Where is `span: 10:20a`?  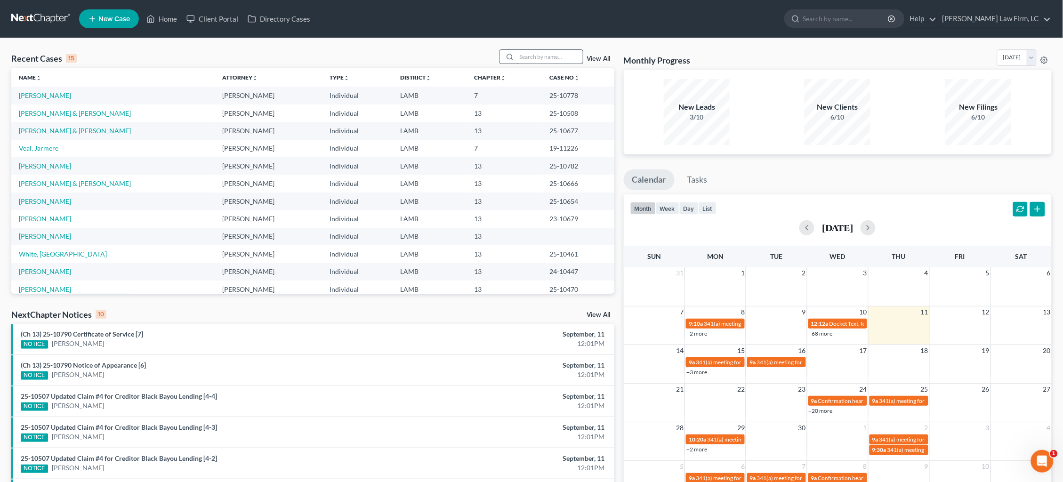 span: 10:20a is located at coordinates (697, 439).